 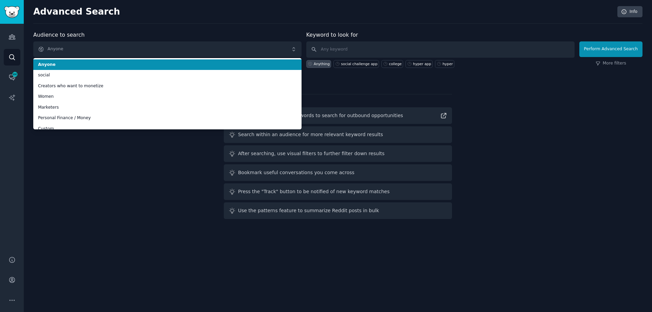 What do you see at coordinates (311, 154) in the screenshot?
I see `div: After searching, use visual filters to further filter down results` at bounding box center [311, 154].